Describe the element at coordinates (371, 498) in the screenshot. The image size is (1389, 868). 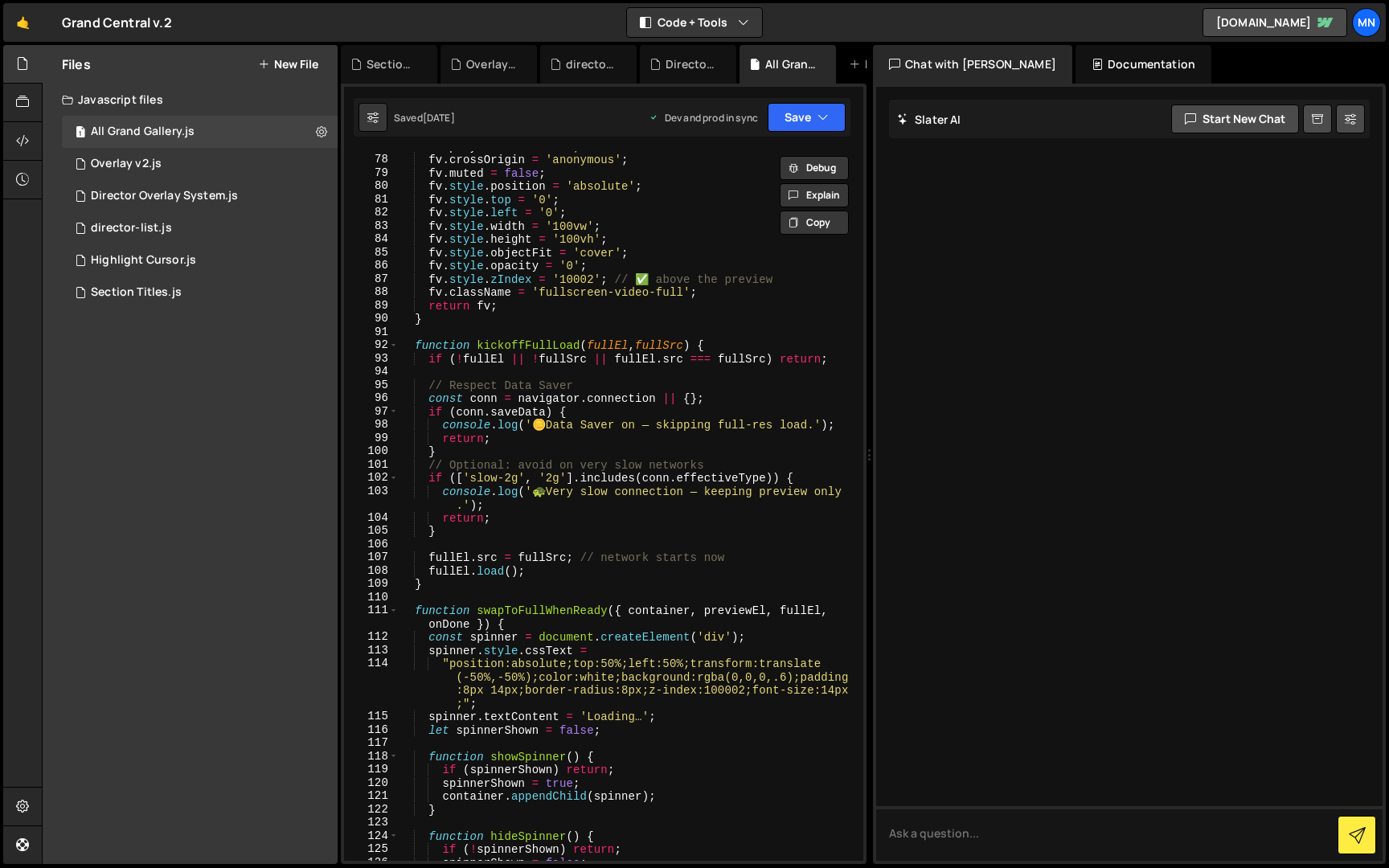
I see `div: 103` at that location.